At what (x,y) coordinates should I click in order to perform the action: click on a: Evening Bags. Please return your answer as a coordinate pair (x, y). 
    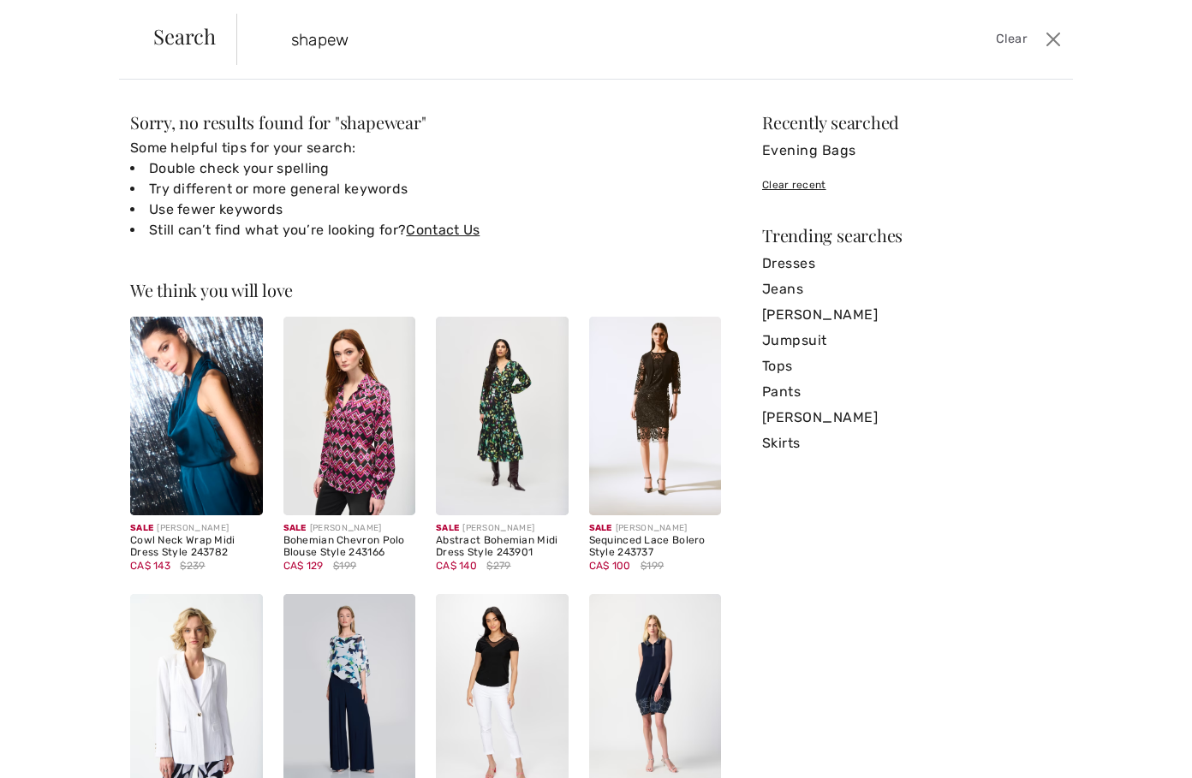
    Looking at the image, I should click on (912, 151).